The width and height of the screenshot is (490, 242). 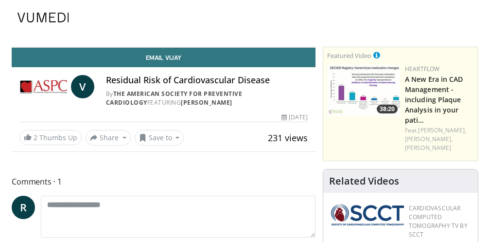 I want to click on h4: Related Videos, so click(x=364, y=181).